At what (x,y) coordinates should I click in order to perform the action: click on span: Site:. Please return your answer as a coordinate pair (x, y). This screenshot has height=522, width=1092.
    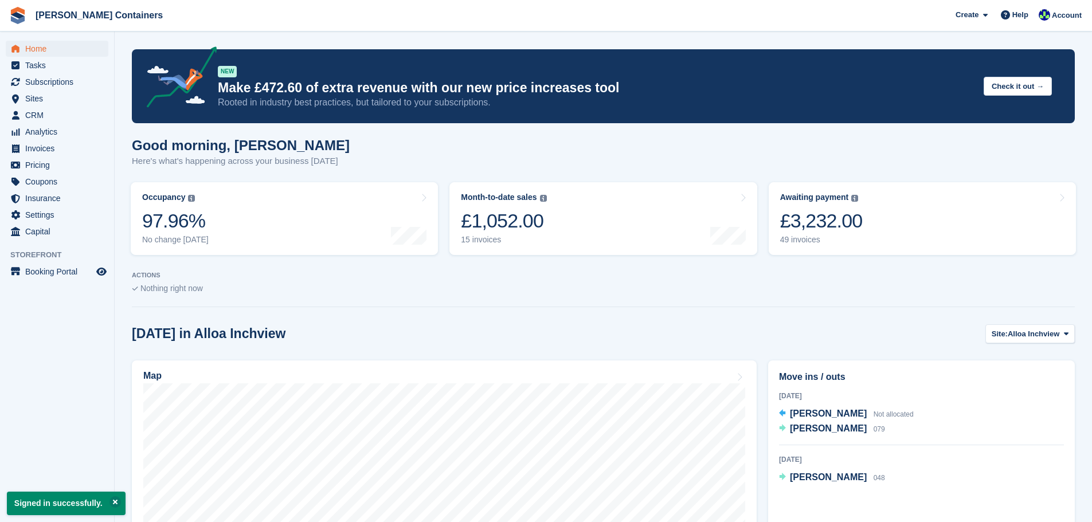
    Looking at the image, I should click on (1000, 334).